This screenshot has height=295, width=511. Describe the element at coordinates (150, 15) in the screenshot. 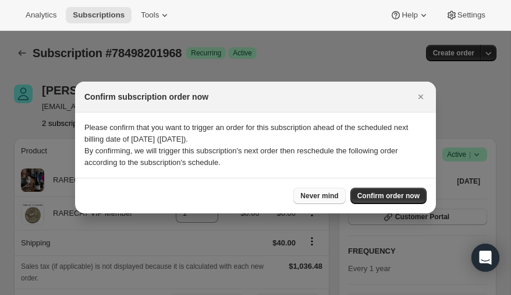

I see `span: Tools` at that location.